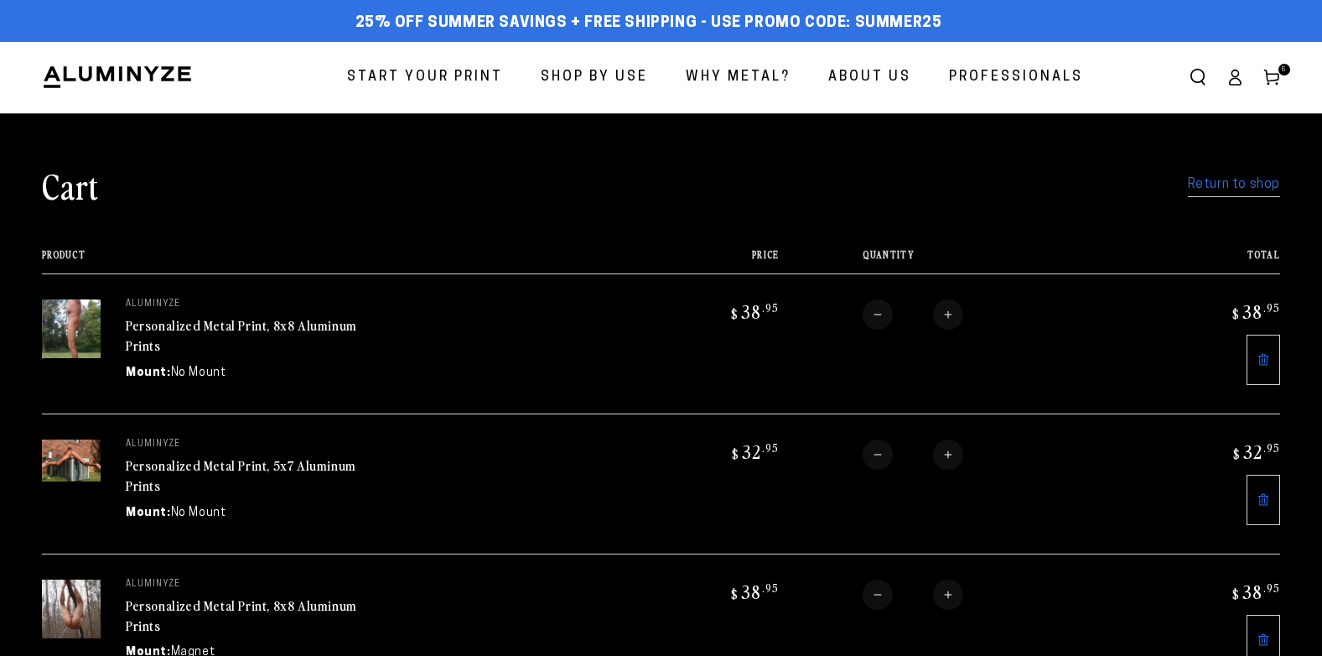  What do you see at coordinates (71, 460) in the screenshot?
I see `img: 5"x7" Rectangle White Glossy Aluminyzed Photo` at bounding box center [71, 460].